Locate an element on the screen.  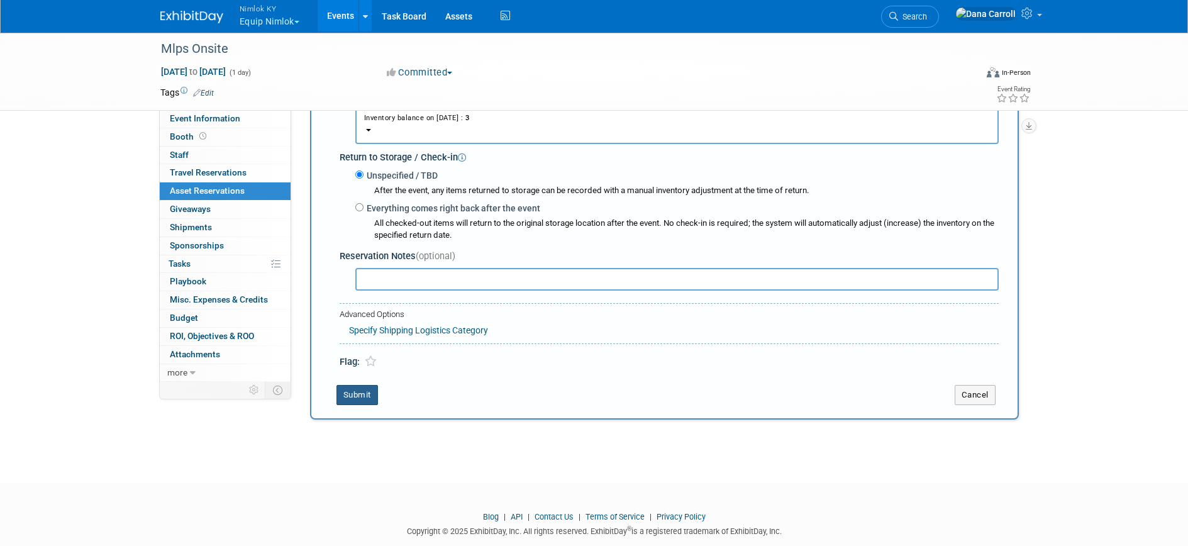
span: Giveaways is located at coordinates (190, 209).